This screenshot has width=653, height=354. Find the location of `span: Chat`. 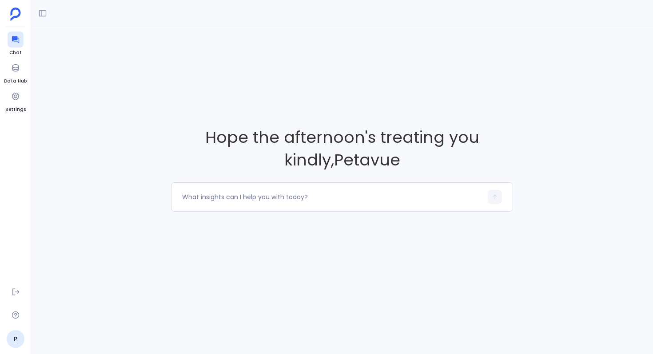

span: Chat is located at coordinates (16, 53).